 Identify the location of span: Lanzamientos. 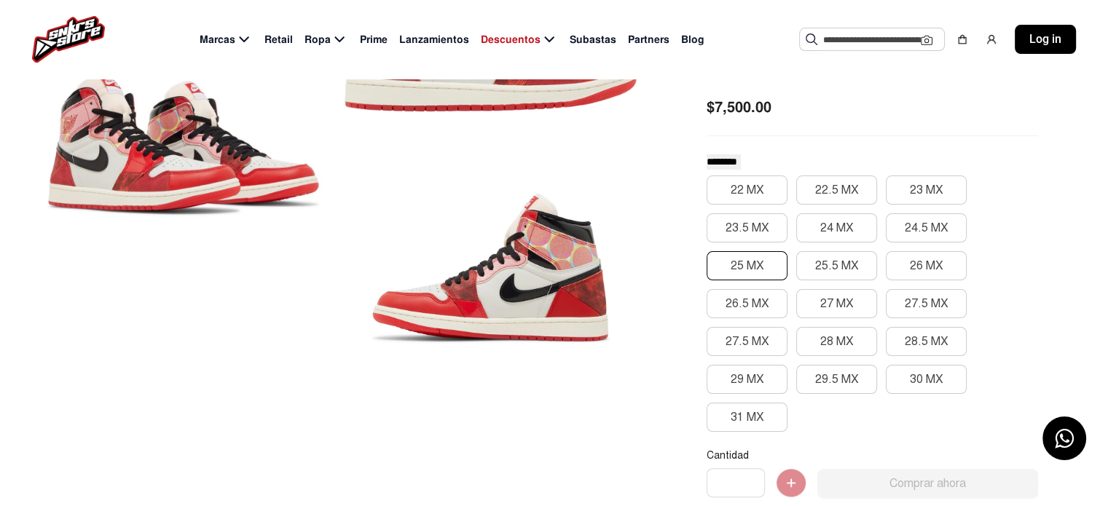
(434, 39).